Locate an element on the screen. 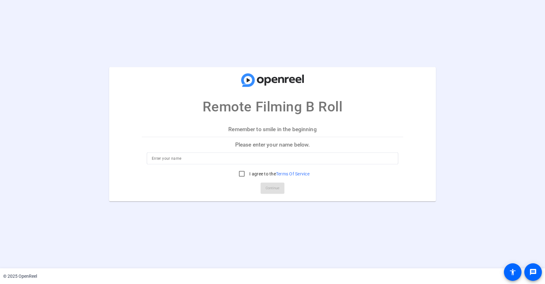  p: Please enter your name below. is located at coordinates (273, 145).